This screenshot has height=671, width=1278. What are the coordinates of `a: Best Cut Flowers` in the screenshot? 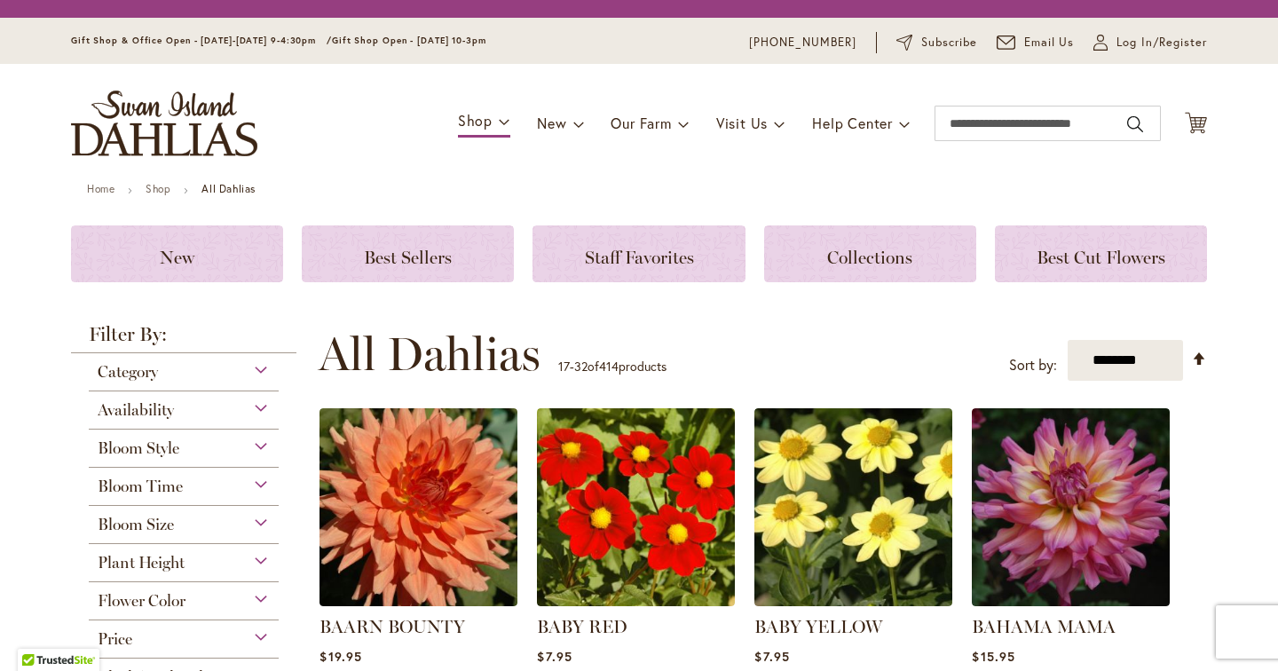 It's located at (1100, 254).